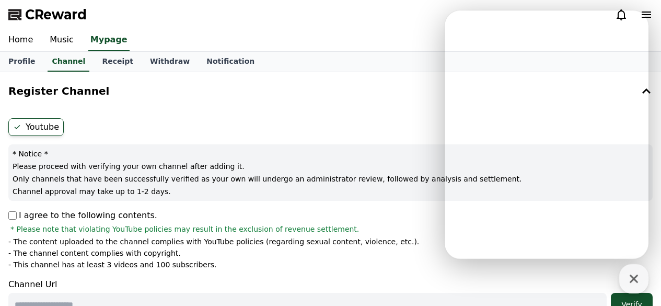  I want to click on p: - The content uploaded to the channel complies with YouTube policies (regarding sexual content, v..., so click(214, 241).